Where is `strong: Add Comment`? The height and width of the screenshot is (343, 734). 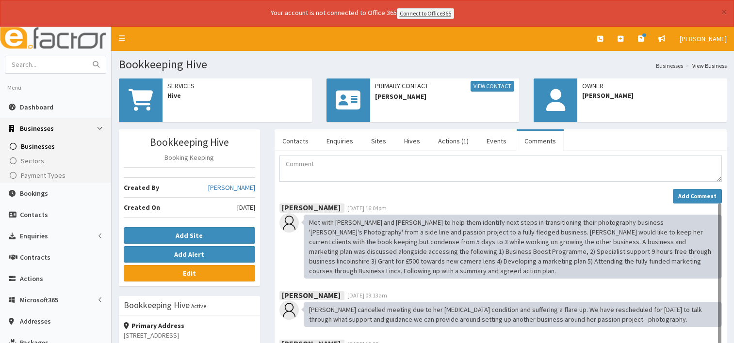 strong: Add Comment is located at coordinates (697, 196).